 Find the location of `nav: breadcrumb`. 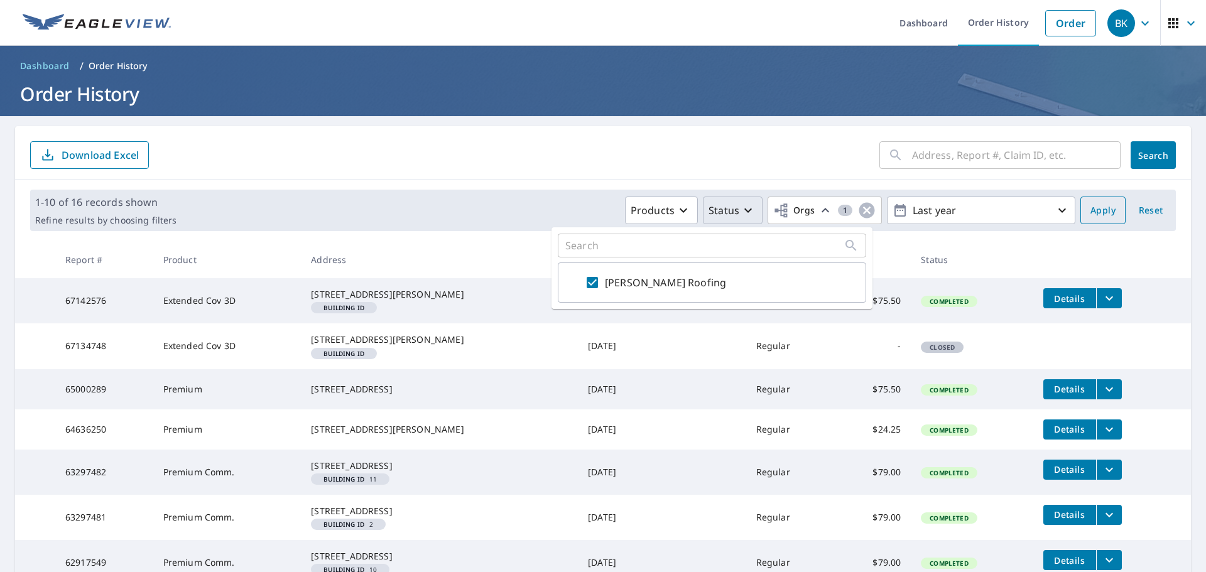

nav: breadcrumb is located at coordinates (603, 66).